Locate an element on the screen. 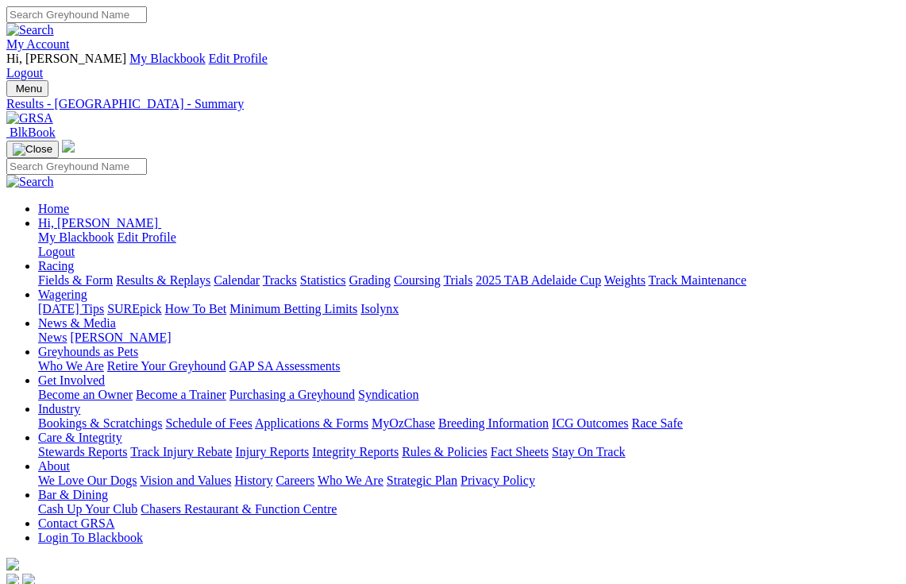 The image size is (906, 584). a: Become an Owner is located at coordinates (85, 394).